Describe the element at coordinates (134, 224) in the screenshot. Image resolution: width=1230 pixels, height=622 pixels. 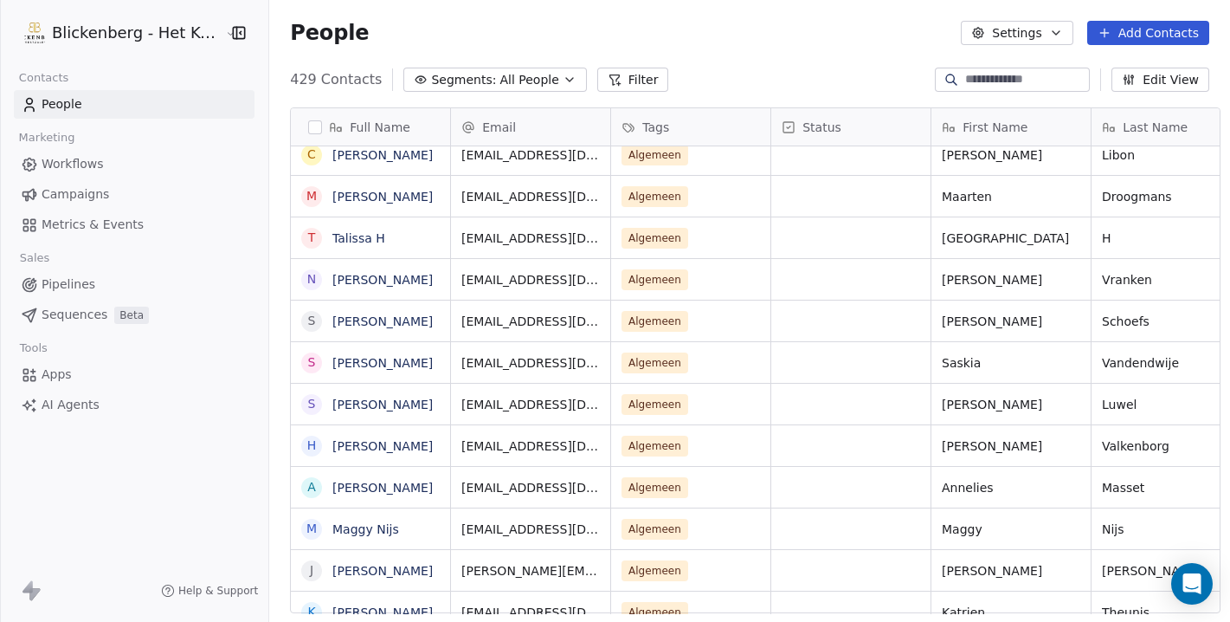
I see `a: Metrics & Events` at that location.